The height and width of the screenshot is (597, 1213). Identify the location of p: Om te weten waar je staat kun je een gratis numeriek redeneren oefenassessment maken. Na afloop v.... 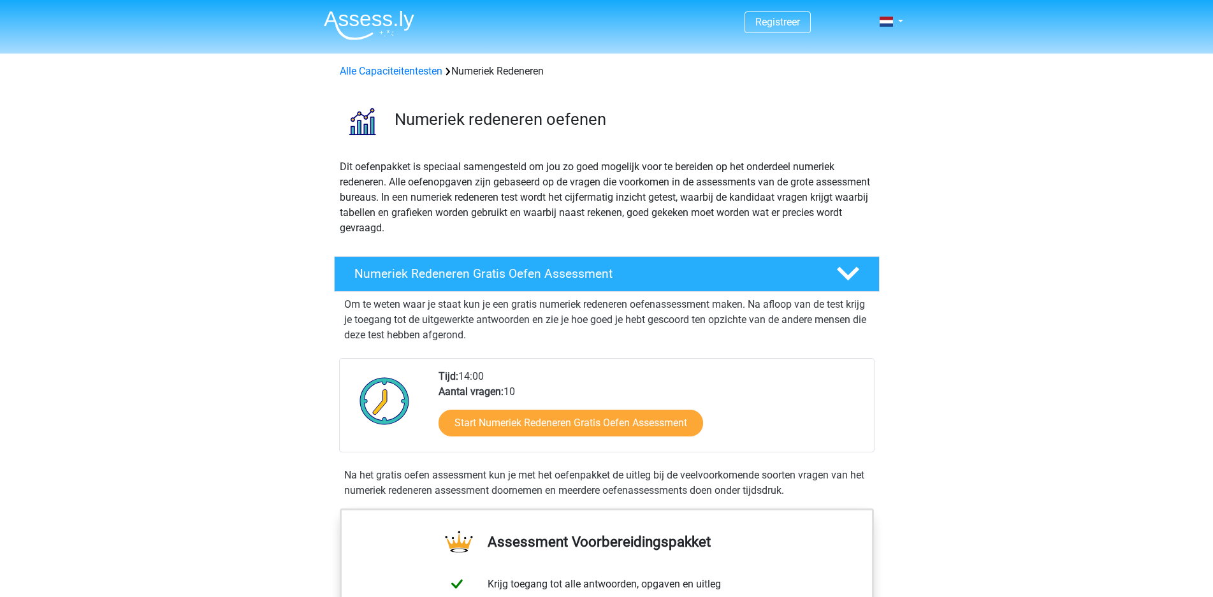
(607, 320).